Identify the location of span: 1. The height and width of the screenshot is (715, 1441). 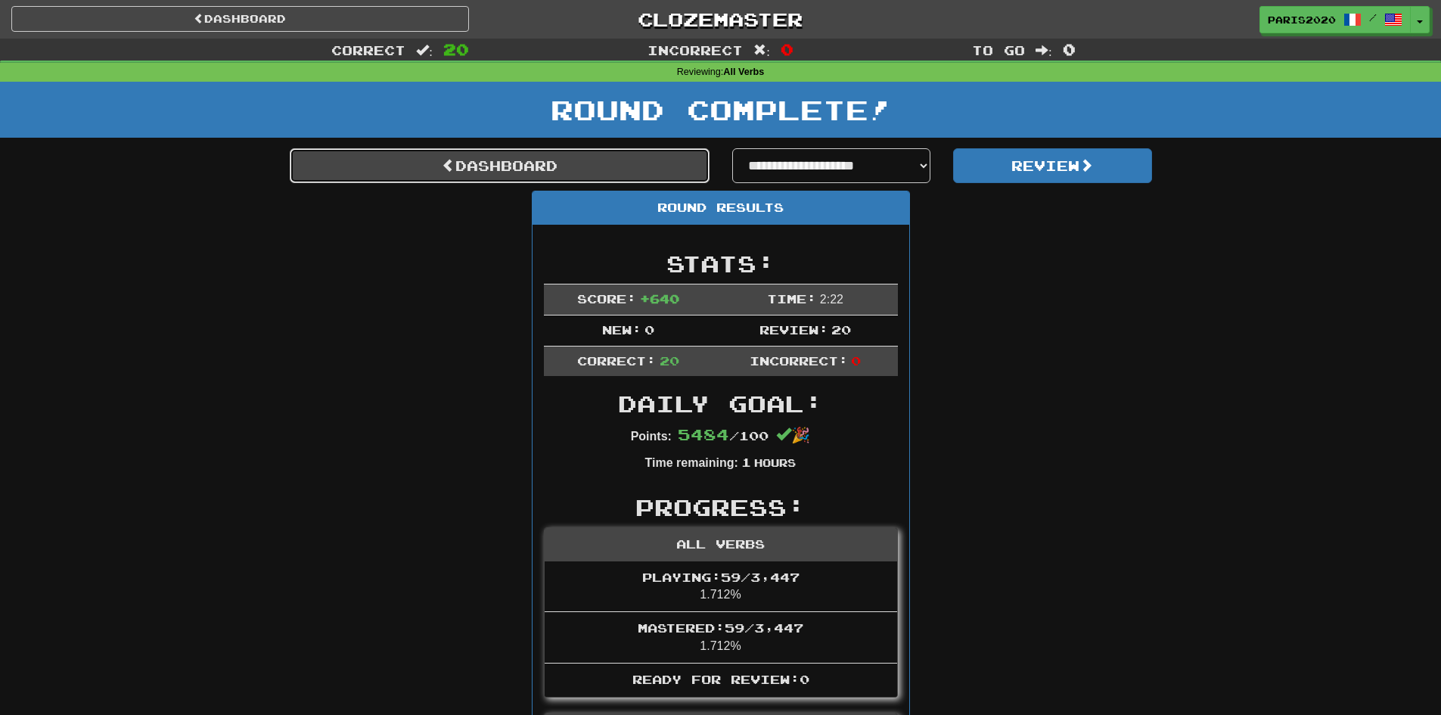
(746, 461).